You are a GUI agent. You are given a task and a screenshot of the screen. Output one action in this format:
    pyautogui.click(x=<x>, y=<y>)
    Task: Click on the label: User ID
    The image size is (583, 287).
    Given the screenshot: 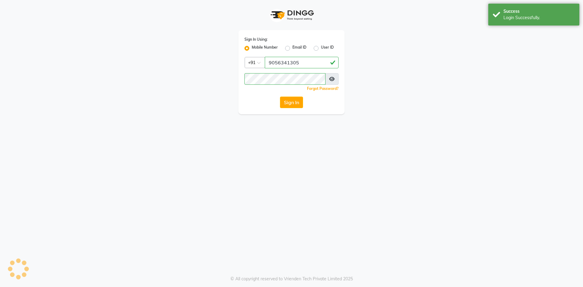 What is the action you would take?
    pyautogui.click(x=327, y=48)
    